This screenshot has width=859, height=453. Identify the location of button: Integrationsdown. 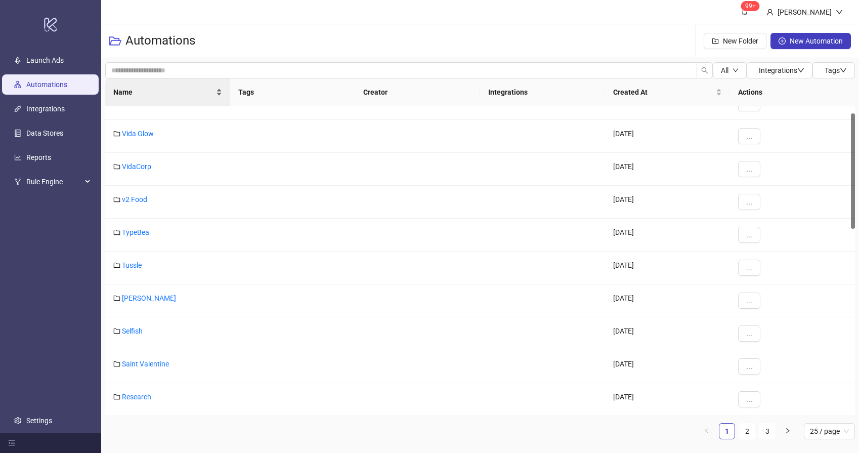
(779, 70).